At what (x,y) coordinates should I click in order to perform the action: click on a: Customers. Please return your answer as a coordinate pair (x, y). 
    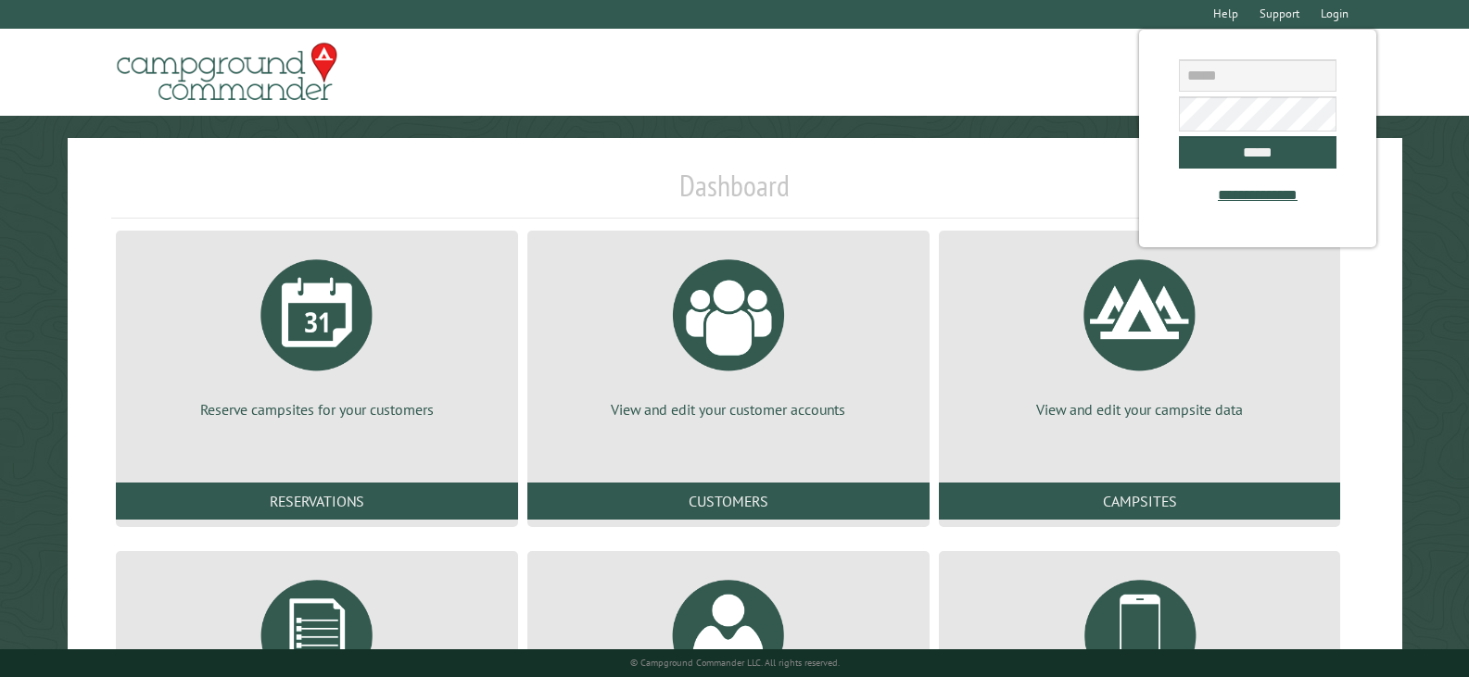
    Looking at the image, I should click on (728, 501).